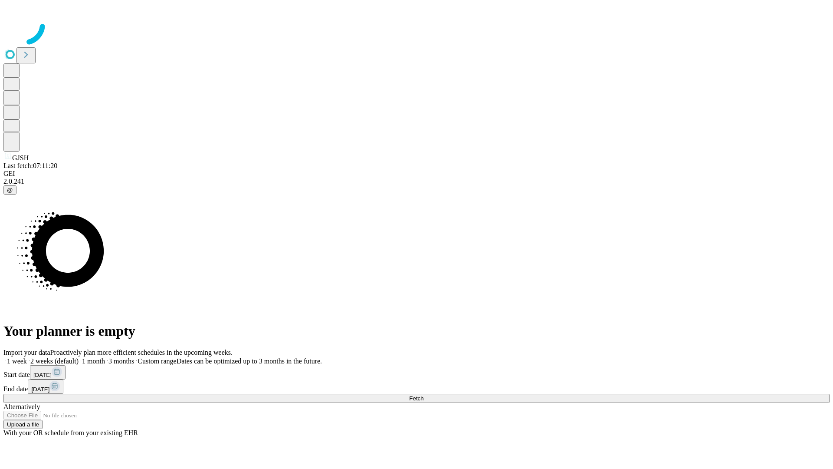 This screenshot has width=833, height=469. Describe the element at coordinates (20, 157) in the screenshot. I see `span: GJSH` at that location.